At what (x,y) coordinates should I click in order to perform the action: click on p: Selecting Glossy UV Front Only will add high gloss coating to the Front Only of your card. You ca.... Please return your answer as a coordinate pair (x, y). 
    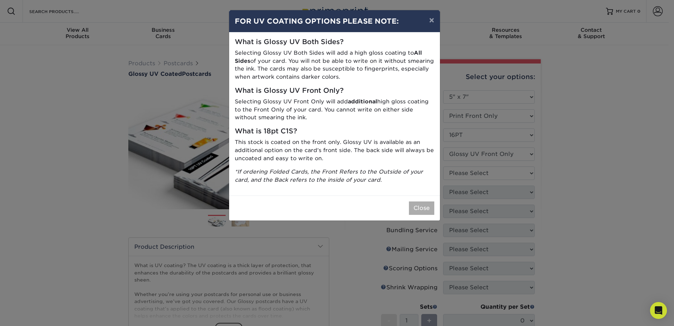
    Looking at the image, I should click on (335, 110).